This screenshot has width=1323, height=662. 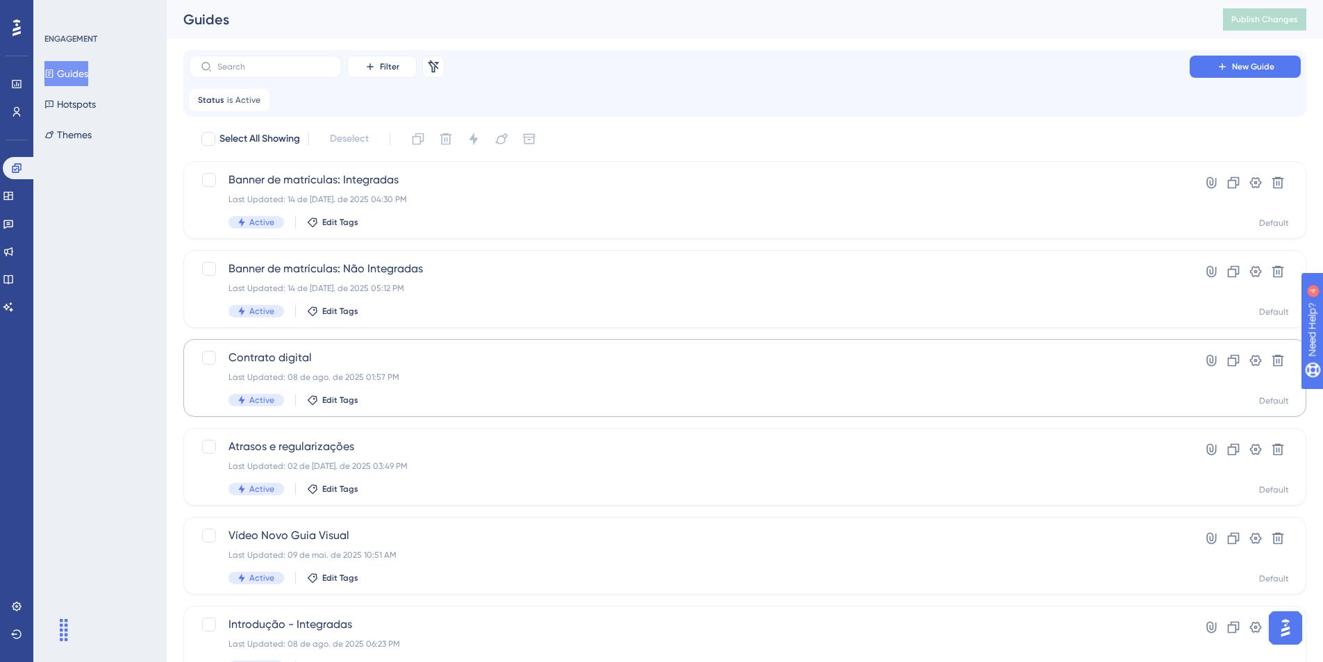 What do you see at coordinates (349, 139) in the screenshot?
I see `span: Deselect` at bounding box center [349, 139].